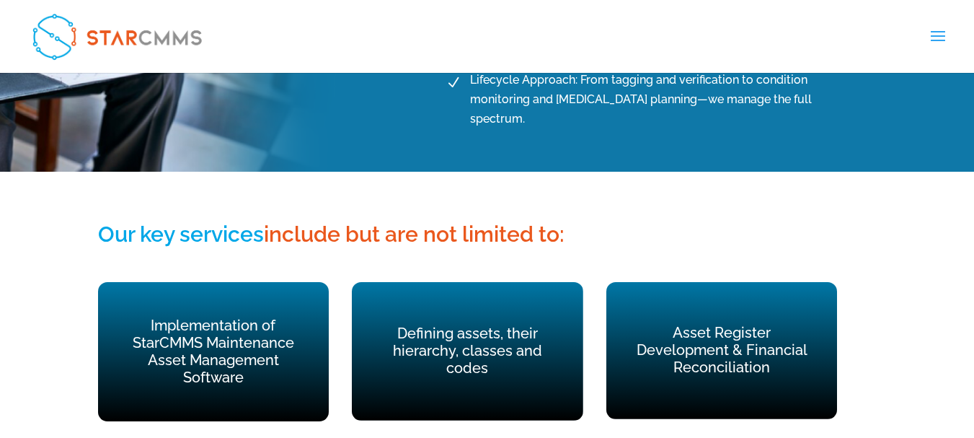 The height and width of the screenshot is (438, 974). What do you see at coordinates (414, 234) in the screenshot?
I see `span: include but are not limited to:` at bounding box center [414, 234].